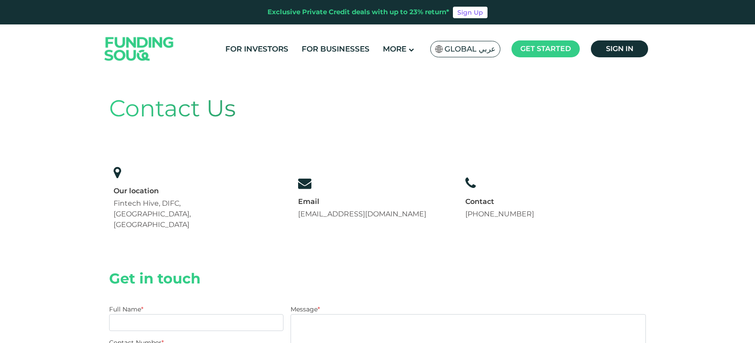  What do you see at coordinates (378, 108) in the screenshot?
I see `div: Contact Us` at bounding box center [378, 108].